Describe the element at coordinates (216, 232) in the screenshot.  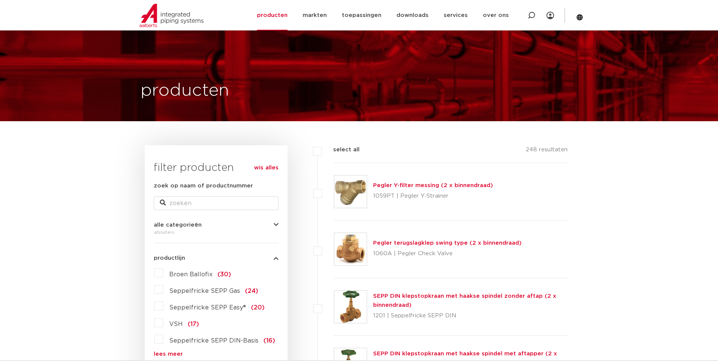
I see `div: afsluiters` at that location.